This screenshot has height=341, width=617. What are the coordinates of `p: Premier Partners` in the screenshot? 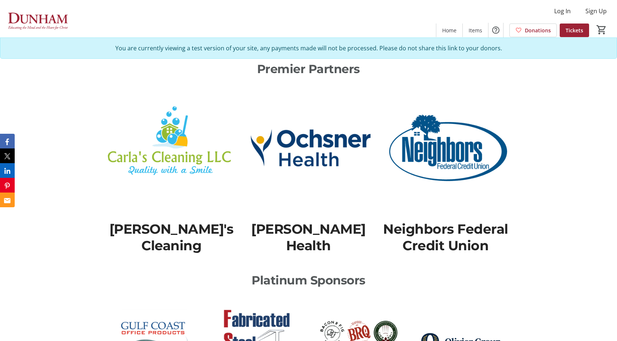 It's located at (309, 69).